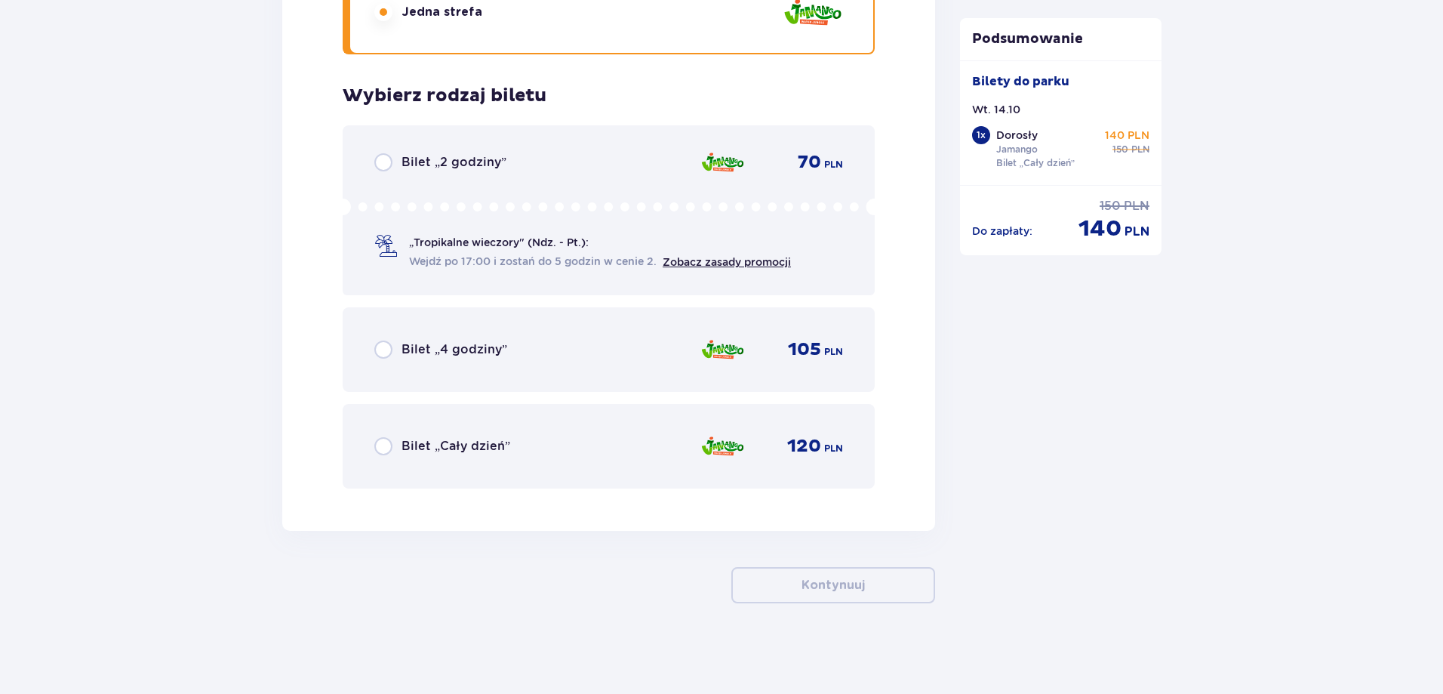 Image resolution: width=1443 pixels, height=694 pixels. Describe the element at coordinates (1036, 163) in the screenshot. I see `p: Bilet „Cały dzień”` at that location.